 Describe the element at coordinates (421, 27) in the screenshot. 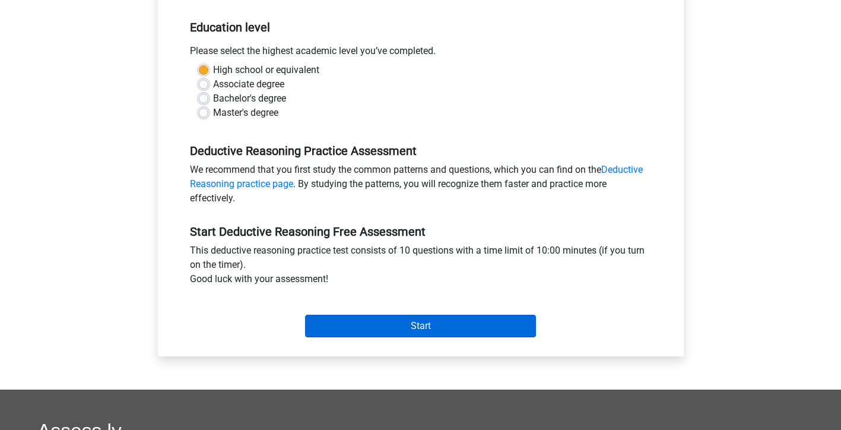

I see `h5: Education level` at that location.